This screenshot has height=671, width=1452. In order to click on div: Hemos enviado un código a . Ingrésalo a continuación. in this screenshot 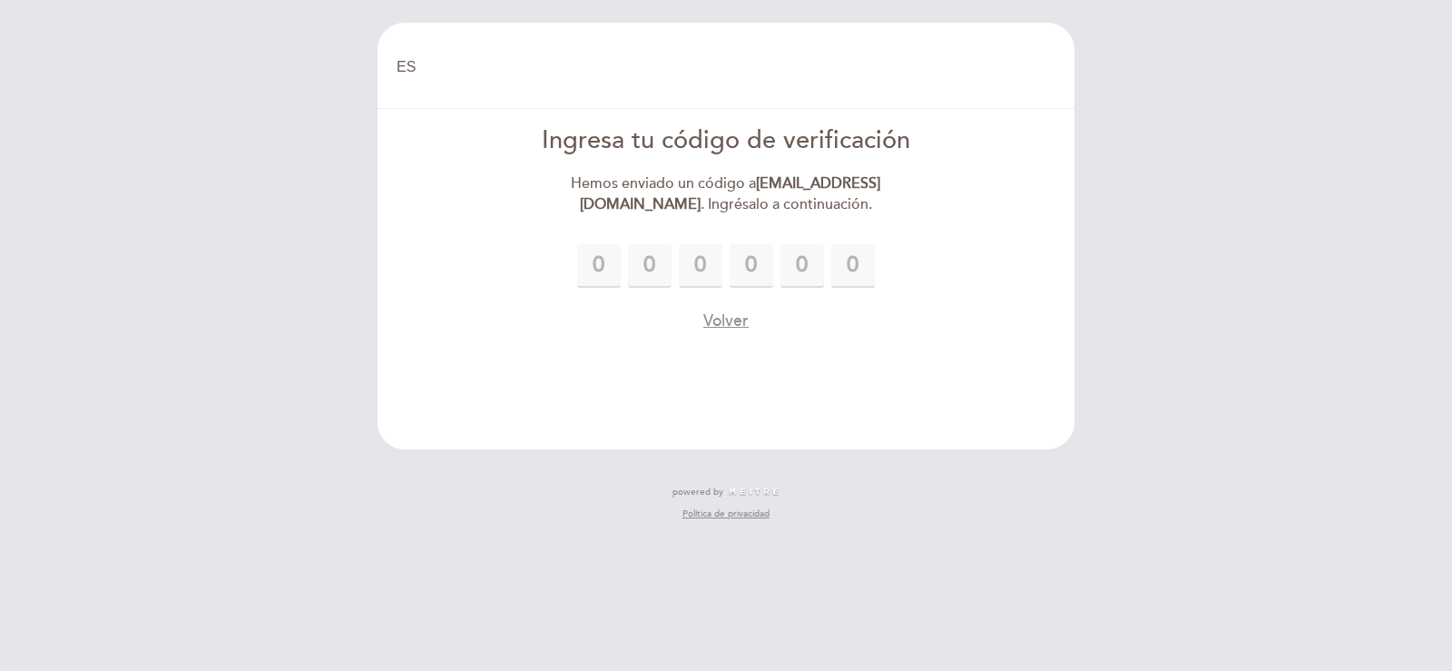, I will do `click(726, 194)`.